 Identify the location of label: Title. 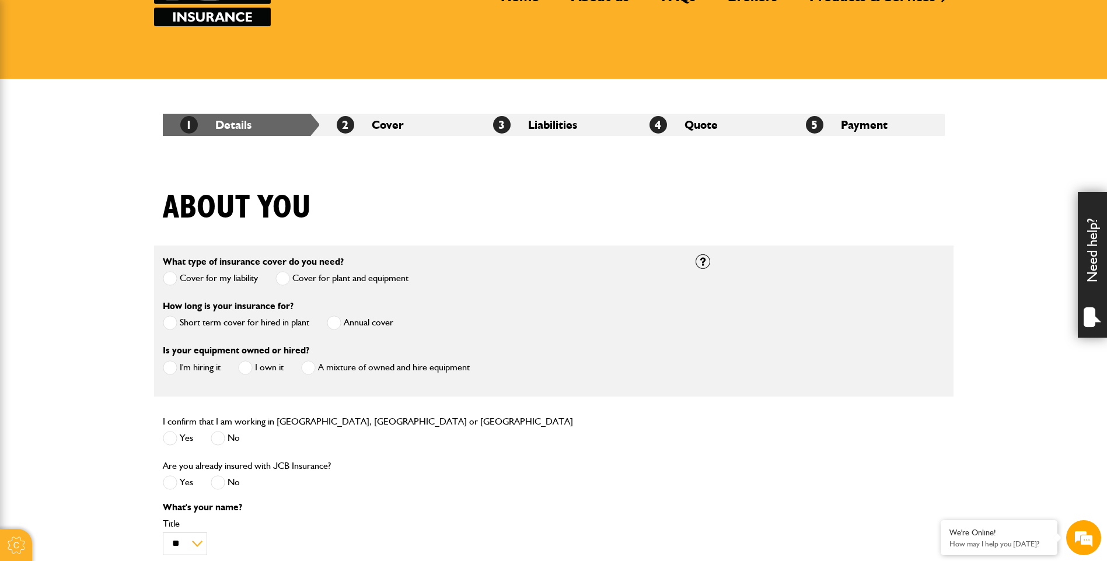
(420, 524).